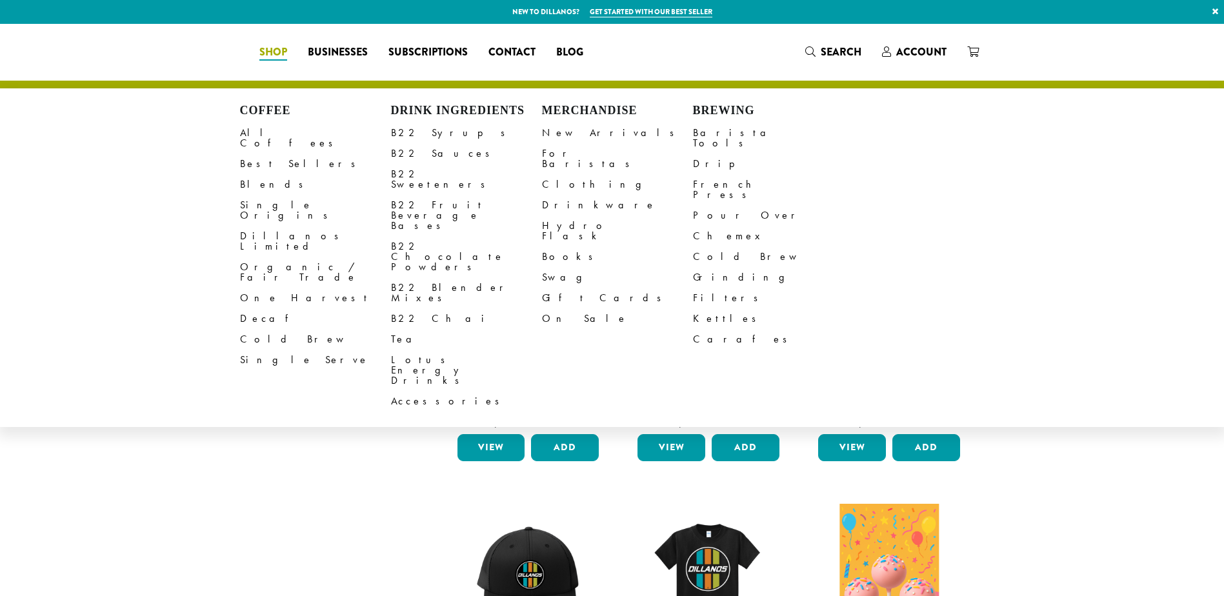 This screenshot has width=1224, height=596. I want to click on span: Businesses, so click(338, 52).